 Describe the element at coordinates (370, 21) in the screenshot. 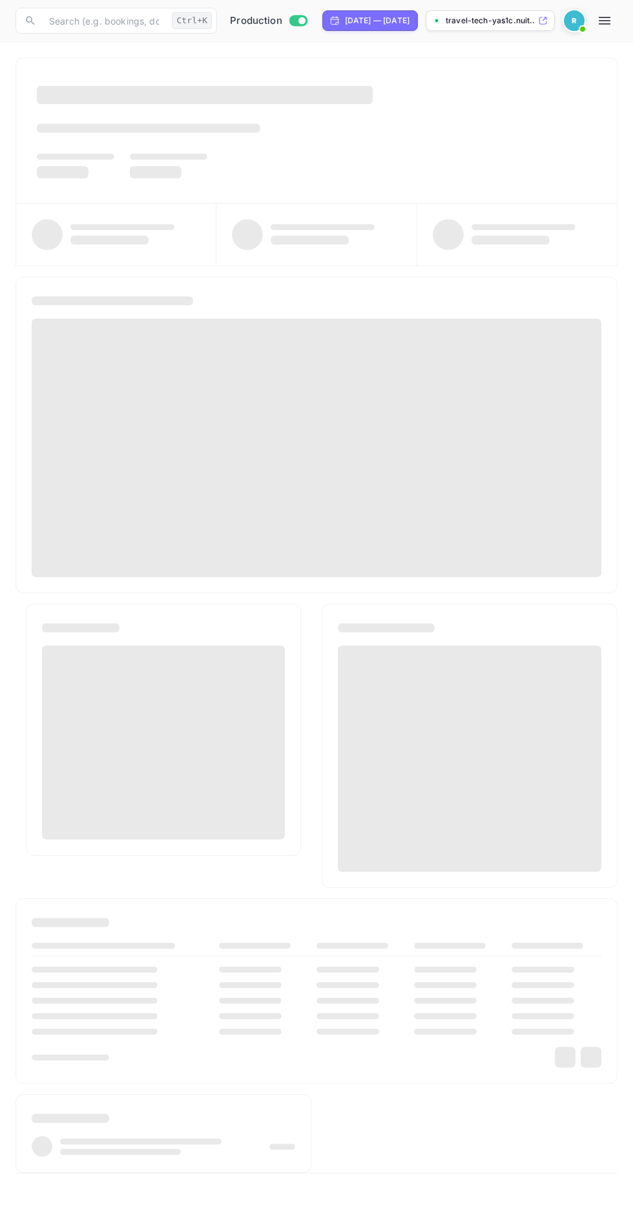

I see `div: Click to change the date range period` at that location.